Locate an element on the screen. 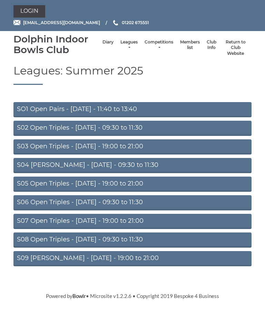 The width and height of the screenshot is (265, 328). span: Powered by • Microsite v1.2.2.6 • Copyright 2019 Bespoke 4 Business is located at coordinates (133, 296).